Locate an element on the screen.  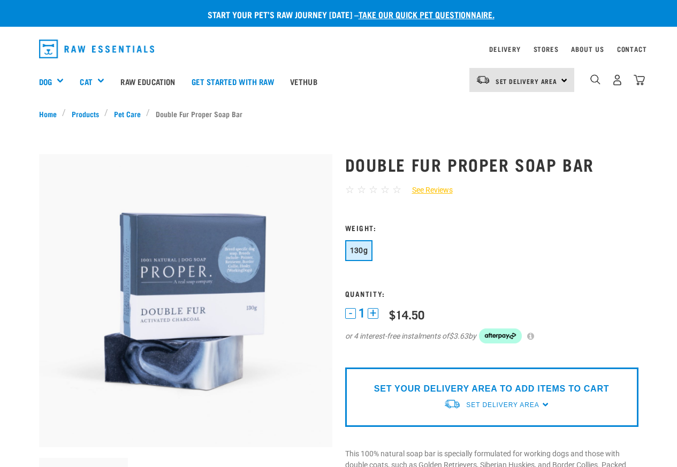
img: Double fur soap is located at coordinates (186, 301).